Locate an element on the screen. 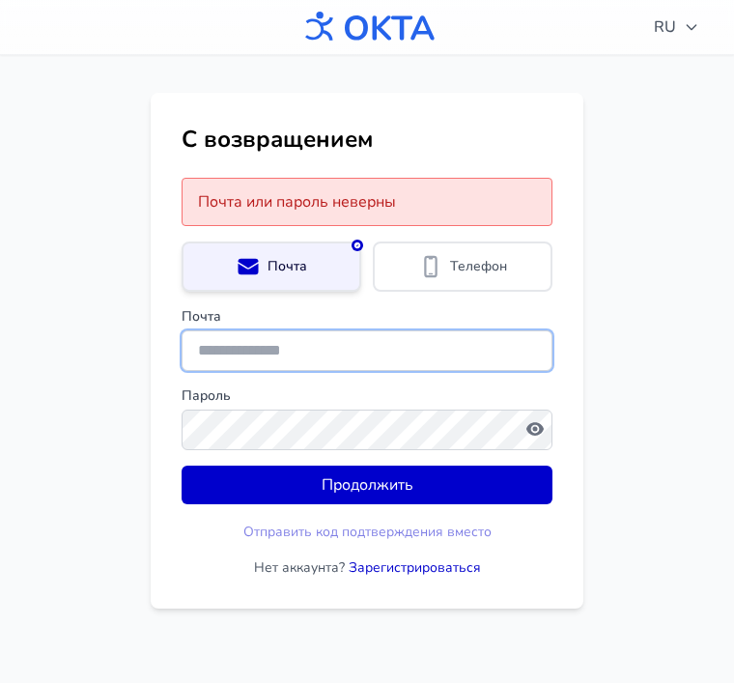  button: RU is located at coordinates (676, 27).